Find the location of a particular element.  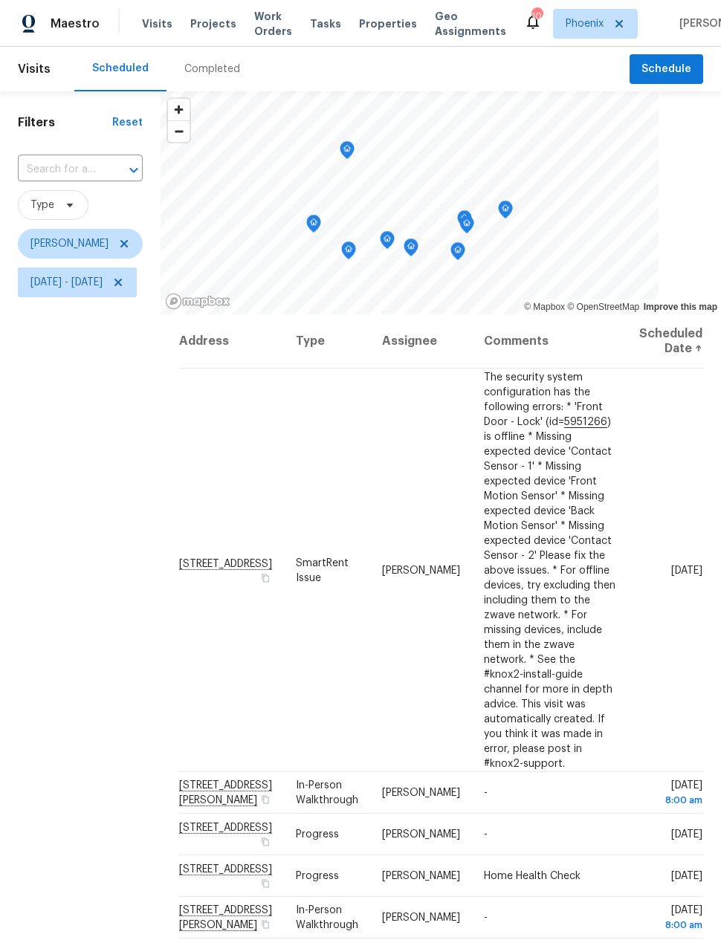

span: Tasks is located at coordinates (326, 24).